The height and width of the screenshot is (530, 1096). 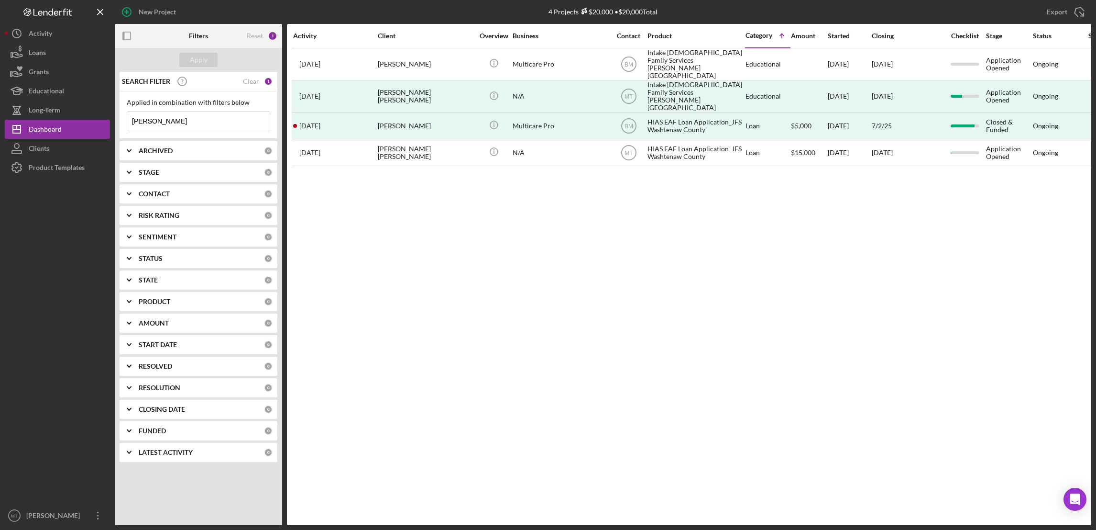 I want to click on b: STATUS, so click(x=151, y=258).